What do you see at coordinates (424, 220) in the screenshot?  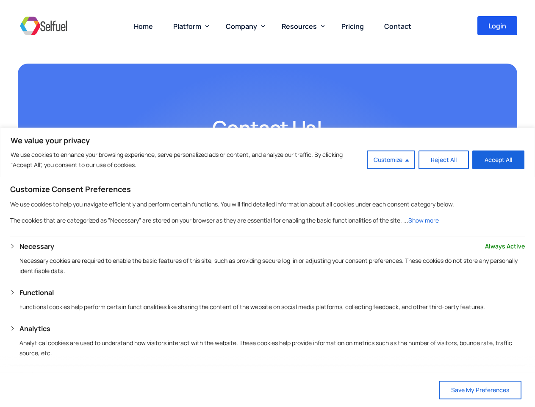 I see `button: Show more` at bounding box center [424, 220].